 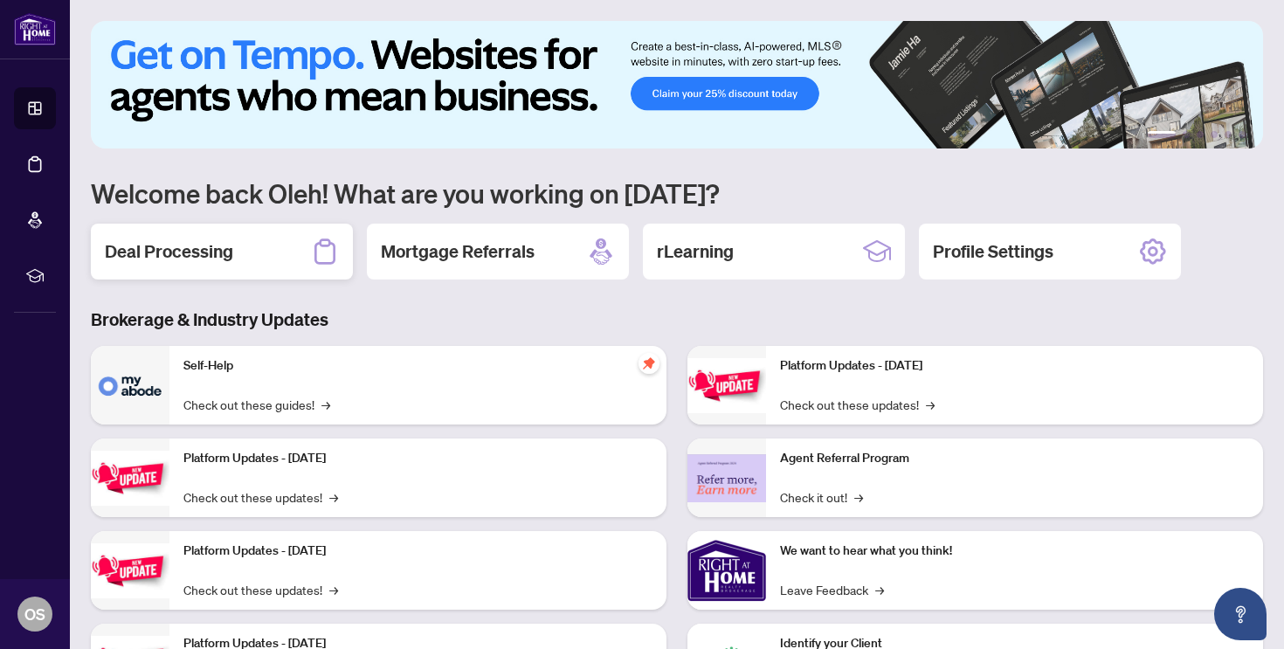 I want to click on a: Check out these guides!→, so click(x=257, y=404).